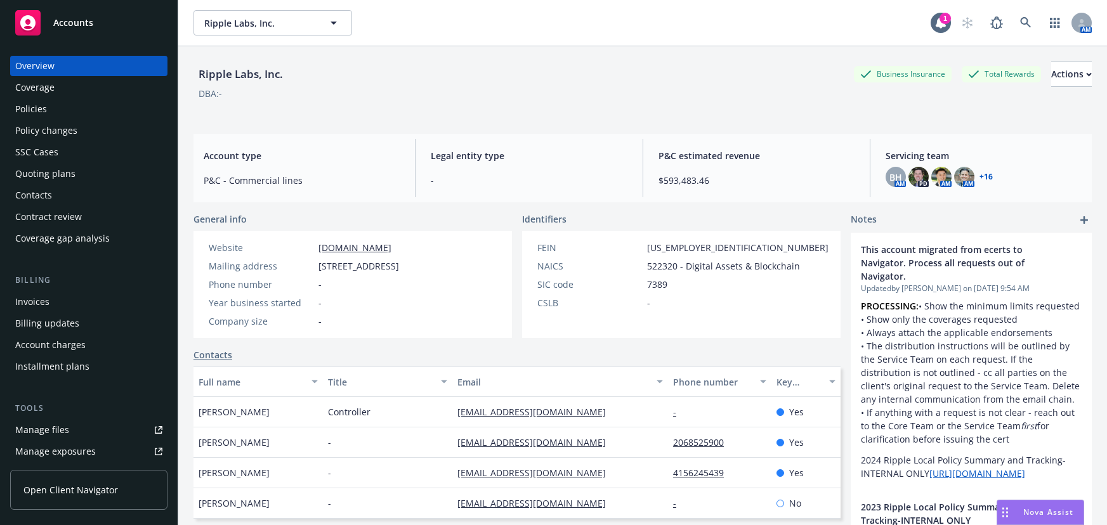 The image size is (1107, 525). What do you see at coordinates (47, 323) in the screenshot?
I see `div: Billing updates` at bounding box center [47, 323].